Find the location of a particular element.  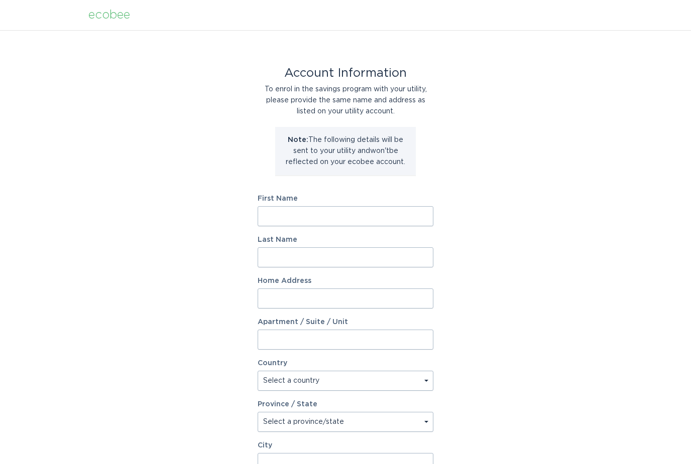

label: First Name is located at coordinates (345, 199).